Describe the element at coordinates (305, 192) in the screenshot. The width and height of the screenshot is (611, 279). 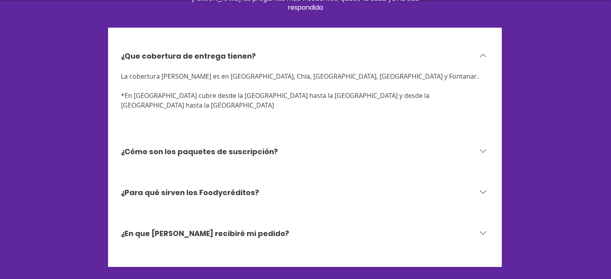
I see `button: ¿Para qué sirven los Foodycréditos?` at that location.